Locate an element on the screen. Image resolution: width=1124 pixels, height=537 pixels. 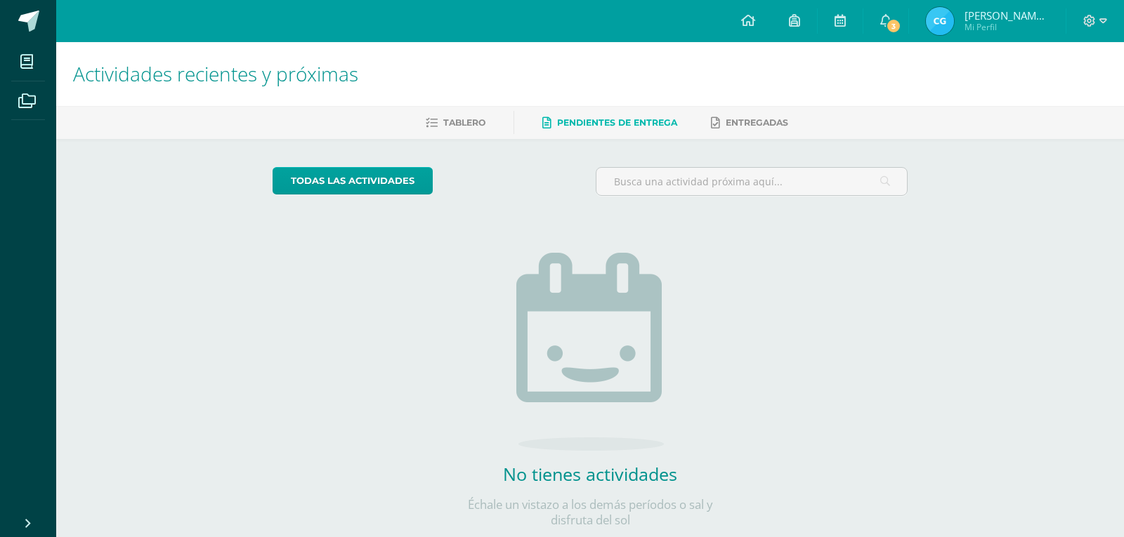
span: Tablero is located at coordinates (464, 122).